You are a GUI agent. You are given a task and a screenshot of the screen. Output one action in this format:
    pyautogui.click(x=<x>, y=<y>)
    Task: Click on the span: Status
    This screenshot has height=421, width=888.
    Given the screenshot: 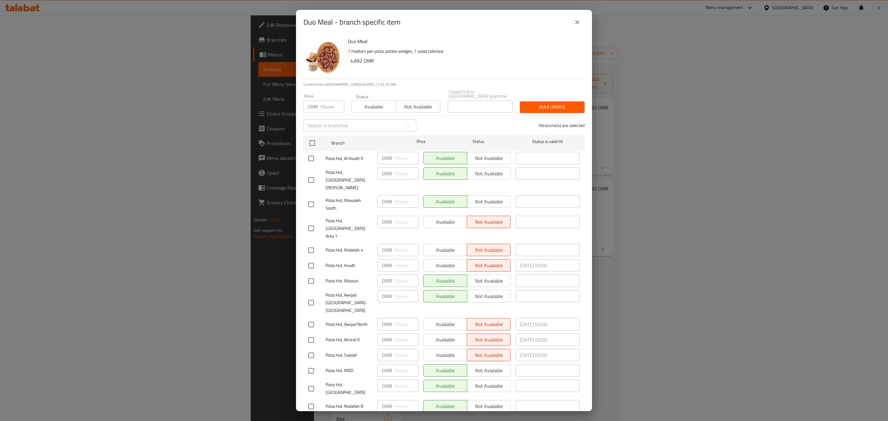 What is the action you would take?
    pyautogui.click(x=479, y=142)
    